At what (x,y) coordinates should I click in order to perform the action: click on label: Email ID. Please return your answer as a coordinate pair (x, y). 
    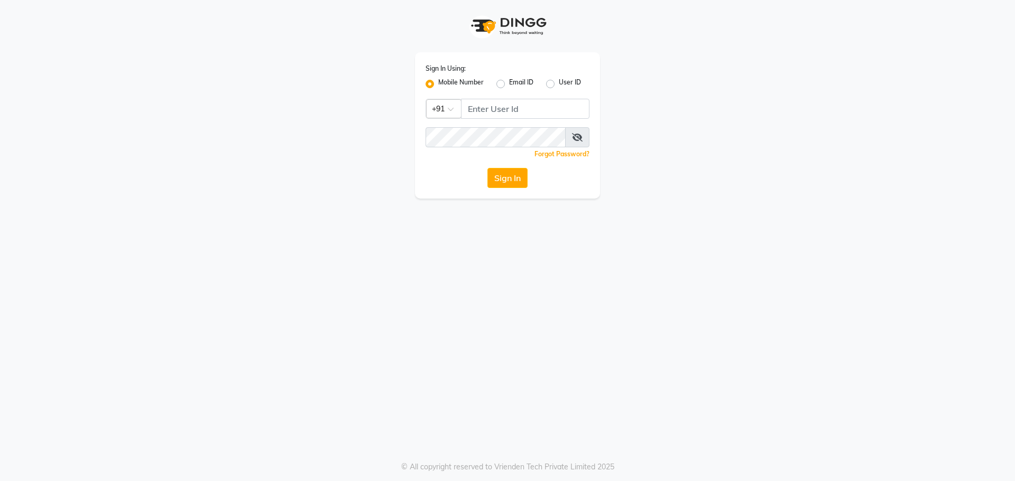
    Looking at the image, I should click on (521, 84).